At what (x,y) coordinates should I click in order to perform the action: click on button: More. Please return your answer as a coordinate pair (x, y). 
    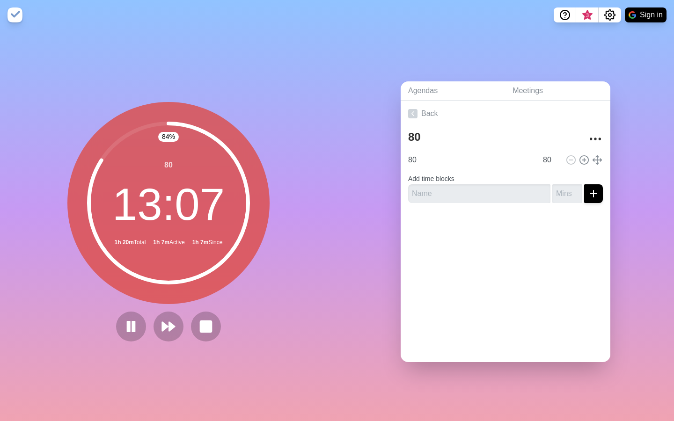
    Looking at the image, I should click on (595, 139).